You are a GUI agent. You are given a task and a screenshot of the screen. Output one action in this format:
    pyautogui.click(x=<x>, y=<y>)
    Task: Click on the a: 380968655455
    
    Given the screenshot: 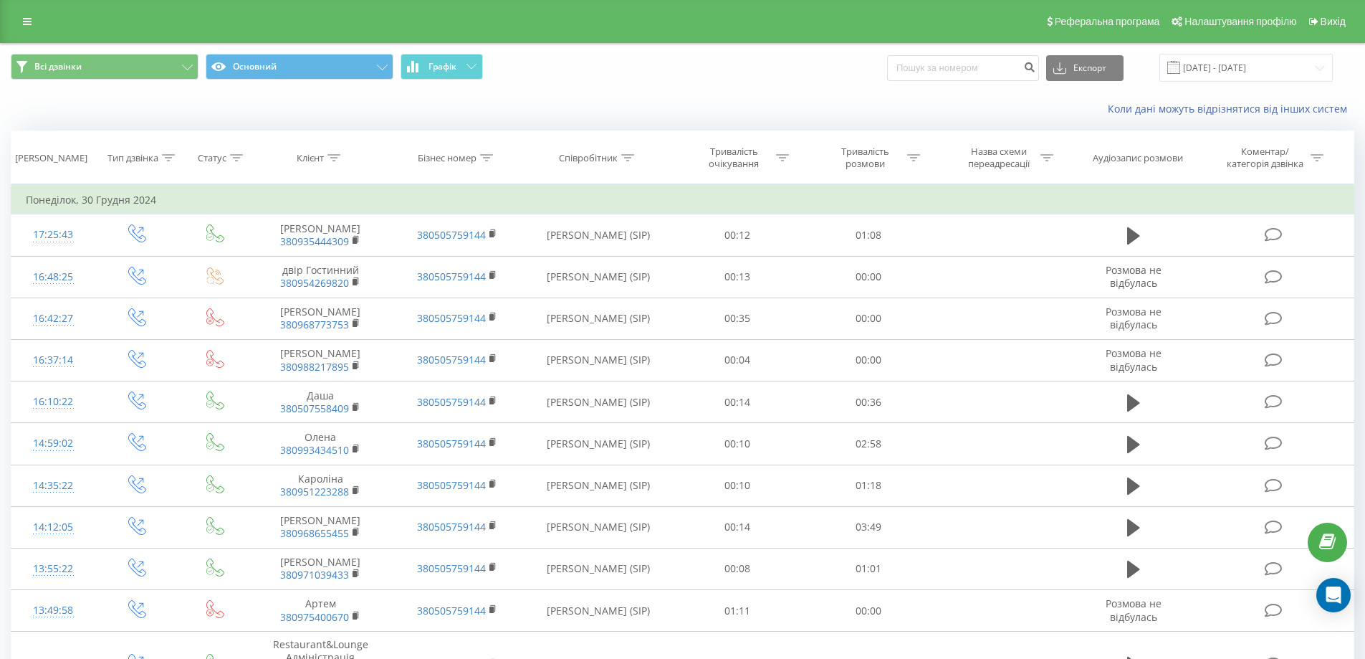 What is the action you would take?
    pyautogui.click(x=315, y=532)
    